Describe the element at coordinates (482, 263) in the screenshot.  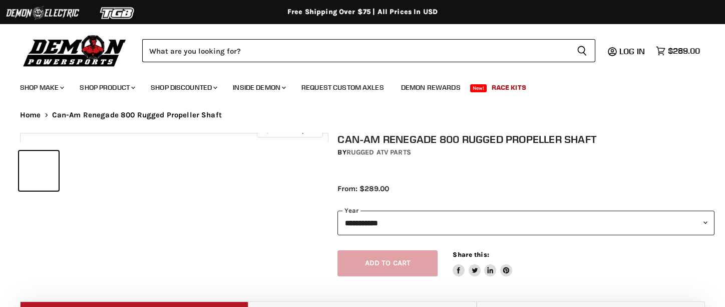
I see `aside: Share this:` at that location.